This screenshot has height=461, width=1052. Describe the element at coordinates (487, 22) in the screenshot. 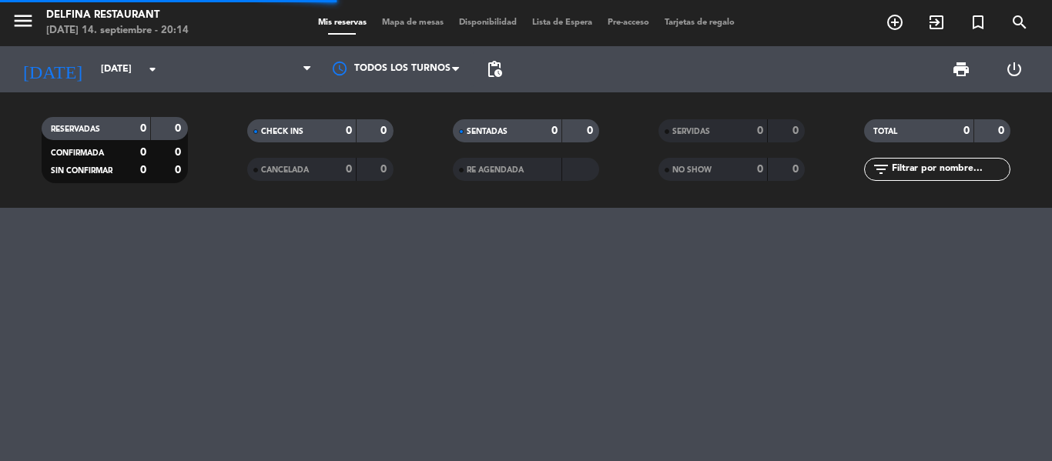

I see `span: Disponibilidad` at that location.